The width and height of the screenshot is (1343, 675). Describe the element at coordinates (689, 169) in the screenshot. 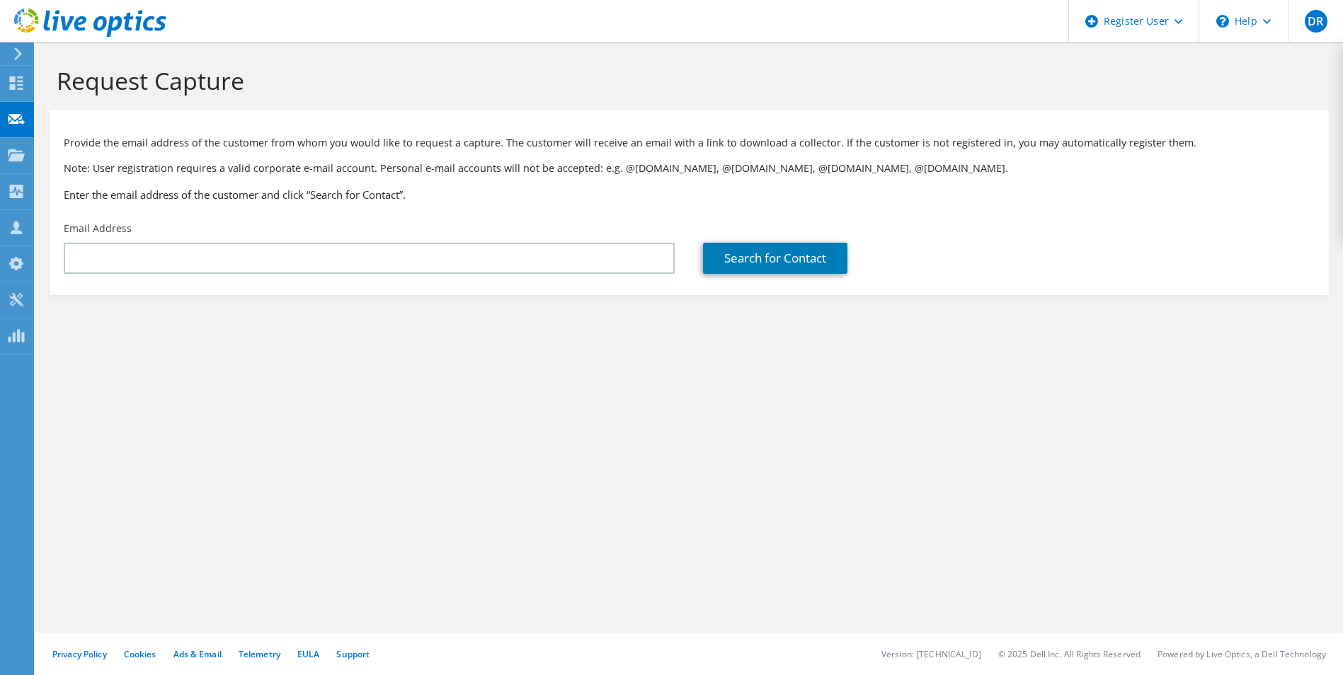

I see `p: Note: User registration requires a valid corporate e-mail account. Personal e-mail accounts will ...` at that location.